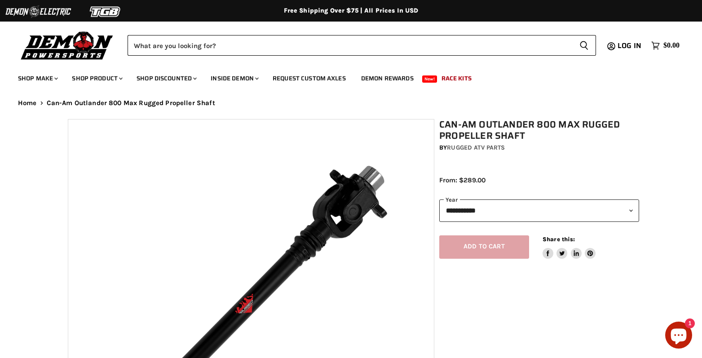  I want to click on img: Demon Powersports, so click(67, 45).